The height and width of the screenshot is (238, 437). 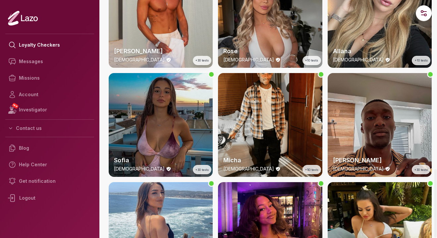 What do you see at coordinates (50, 110) in the screenshot?
I see `a: NEWInvestigator` at bounding box center [50, 110].